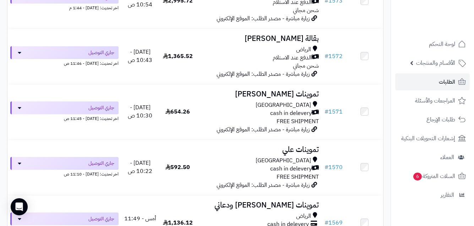 The image size is (474, 226). Describe the element at coordinates (19, 206) in the screenshot. I see `div: Open Intercom Messenger` at that location.